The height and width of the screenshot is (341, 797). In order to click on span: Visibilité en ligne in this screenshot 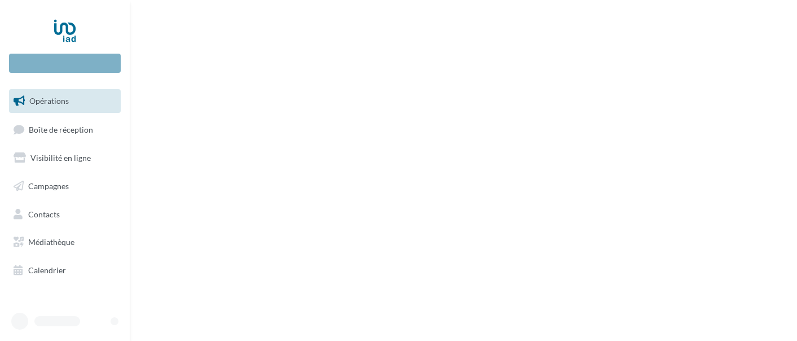, I will do `click(60, 157)`.